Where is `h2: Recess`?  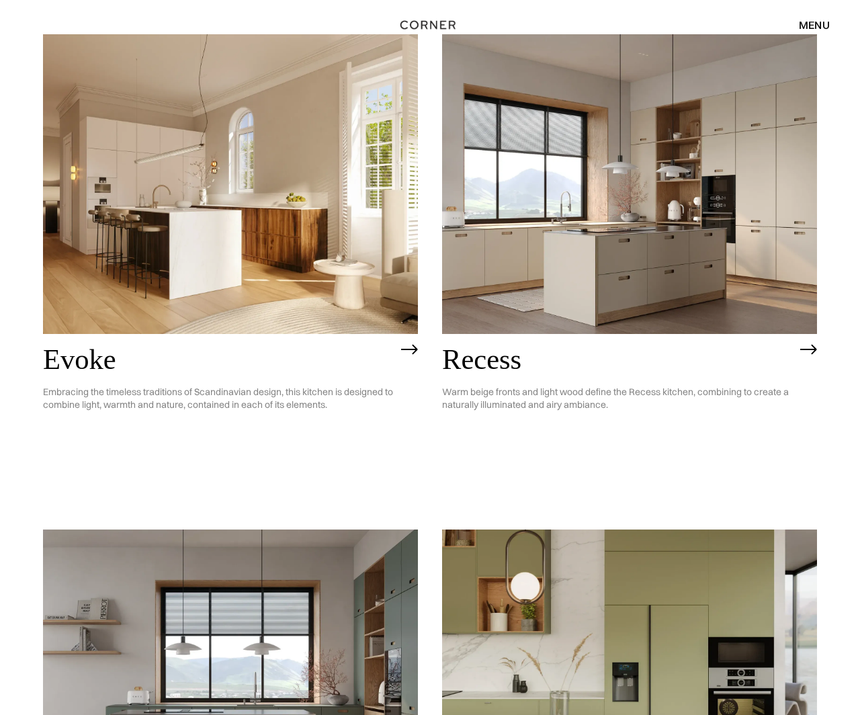 h2: Recess is located at coordinates (617, 359).